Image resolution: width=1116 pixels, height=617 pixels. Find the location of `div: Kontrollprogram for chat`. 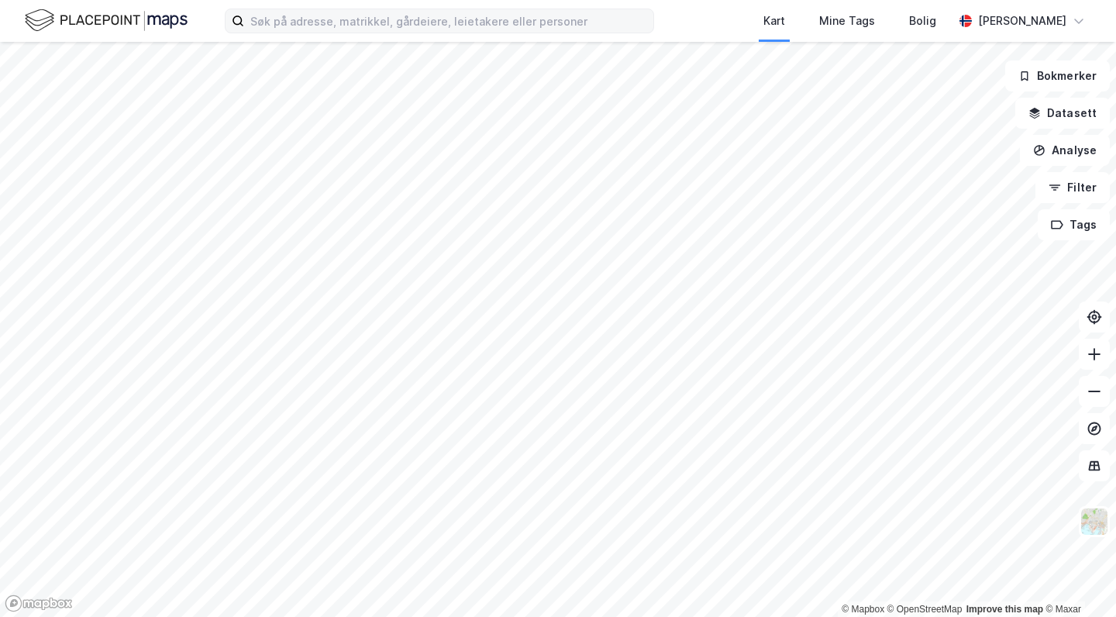

div: Kontrollprogram for chat is located at coordinates (1078, 580).